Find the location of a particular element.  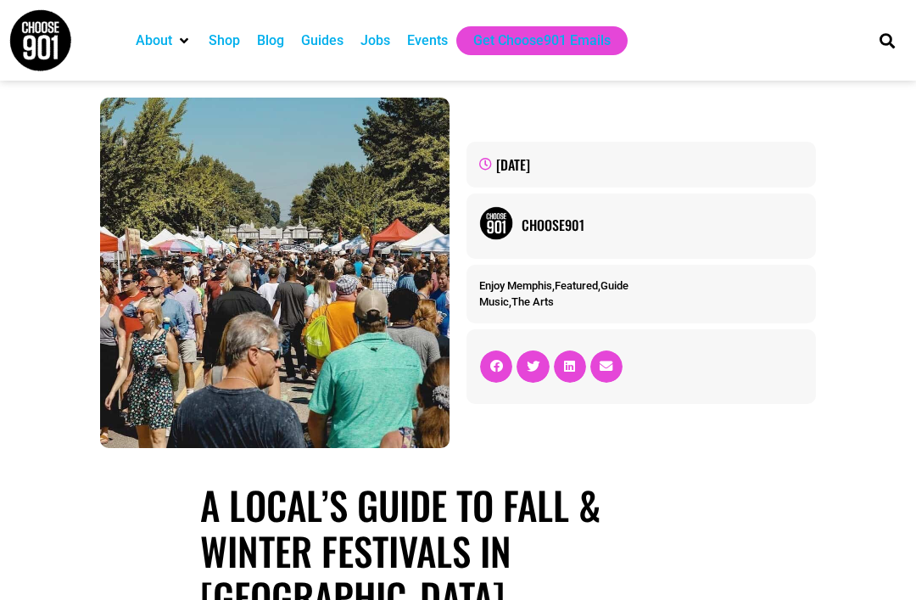

div: Events is located at coordinates (428, 41).